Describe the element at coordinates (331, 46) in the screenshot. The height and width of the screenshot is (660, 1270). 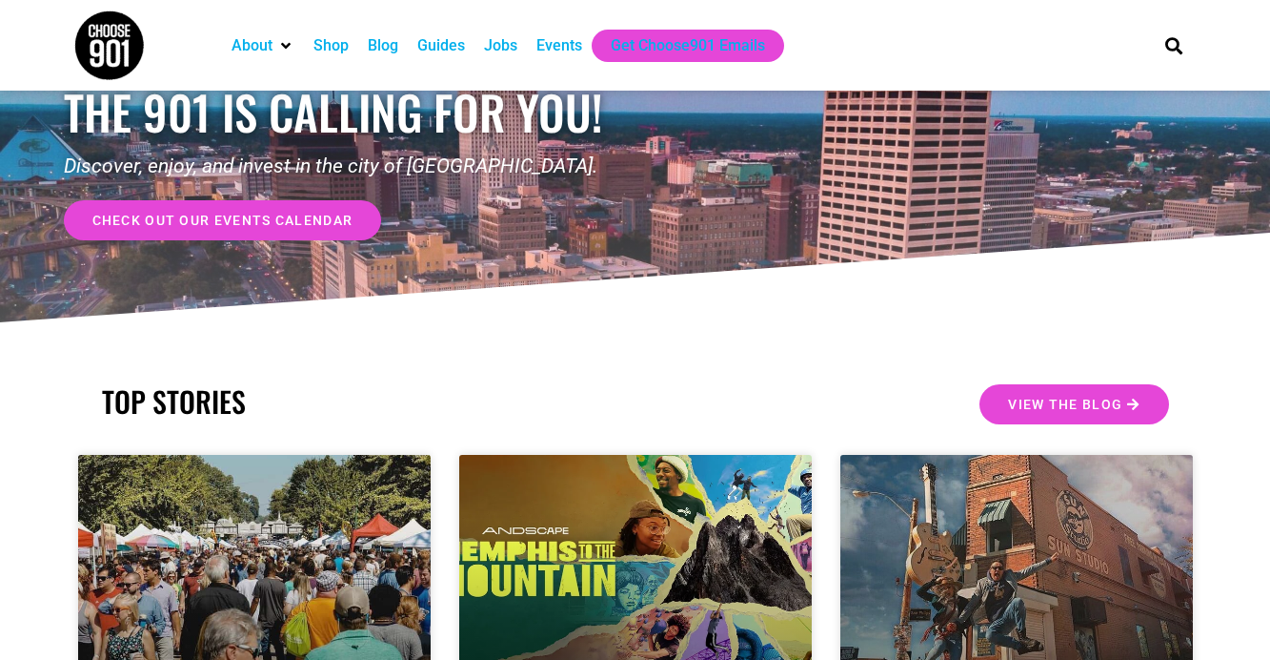
I see `div: Shop` at that location.